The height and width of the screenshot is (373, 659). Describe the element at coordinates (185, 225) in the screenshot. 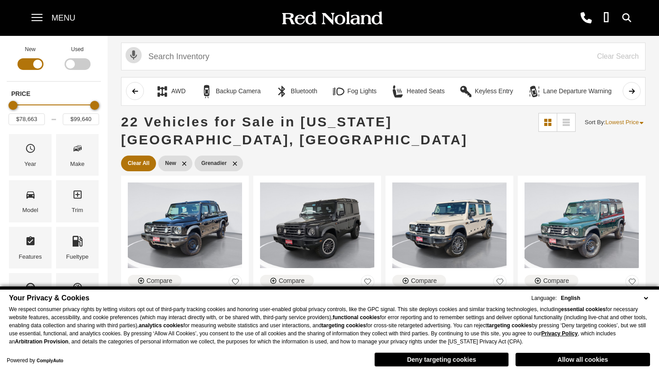

I see `img: 2025 INEOS Grenadier Quartermaster` at that location.